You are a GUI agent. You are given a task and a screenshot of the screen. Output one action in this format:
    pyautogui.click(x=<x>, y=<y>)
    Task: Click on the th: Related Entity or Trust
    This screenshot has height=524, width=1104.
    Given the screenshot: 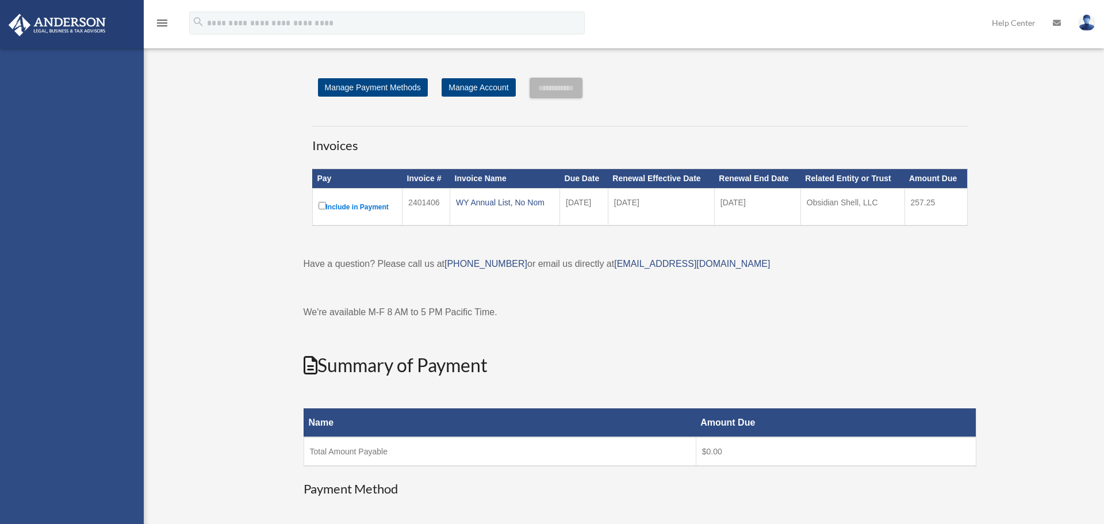 What is the action you would take?
    pyautogui.click(x=852, y=179)
    